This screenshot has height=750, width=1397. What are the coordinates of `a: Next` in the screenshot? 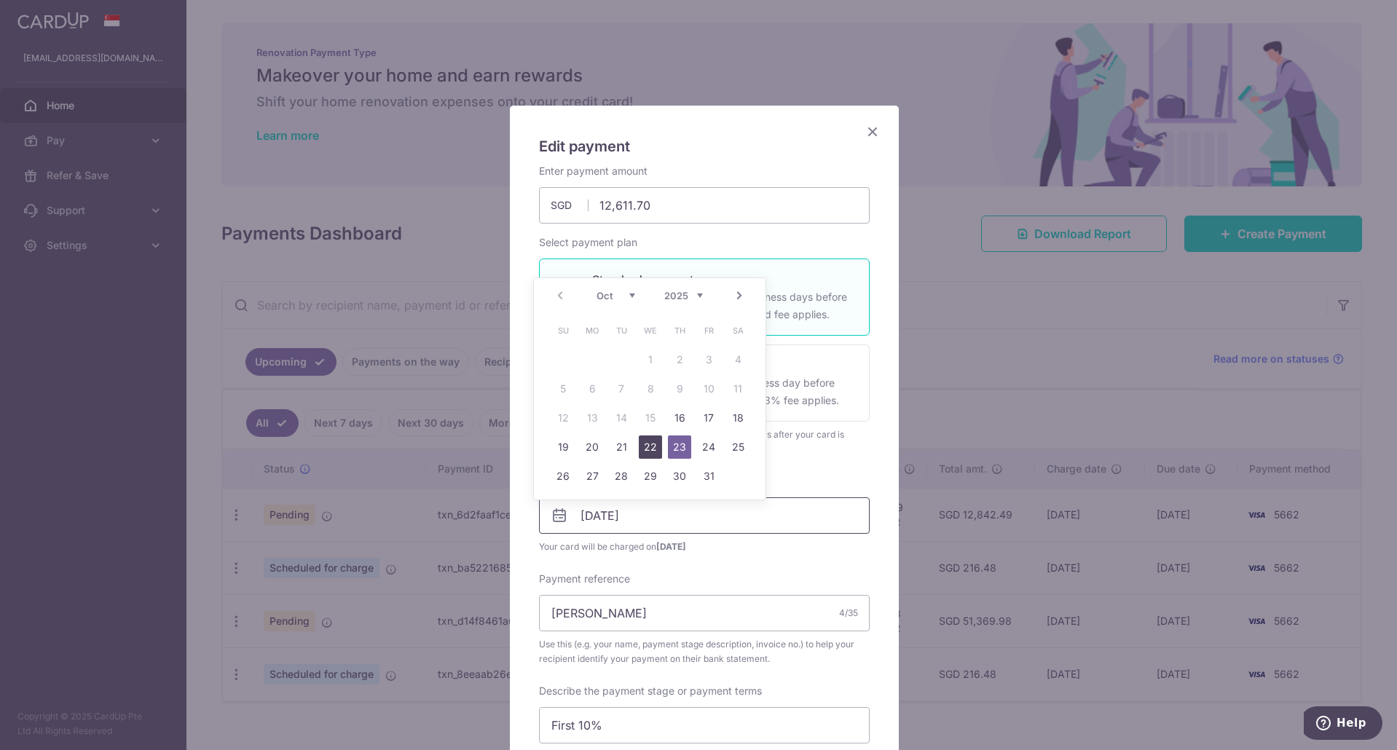 It's located at (739, 296).